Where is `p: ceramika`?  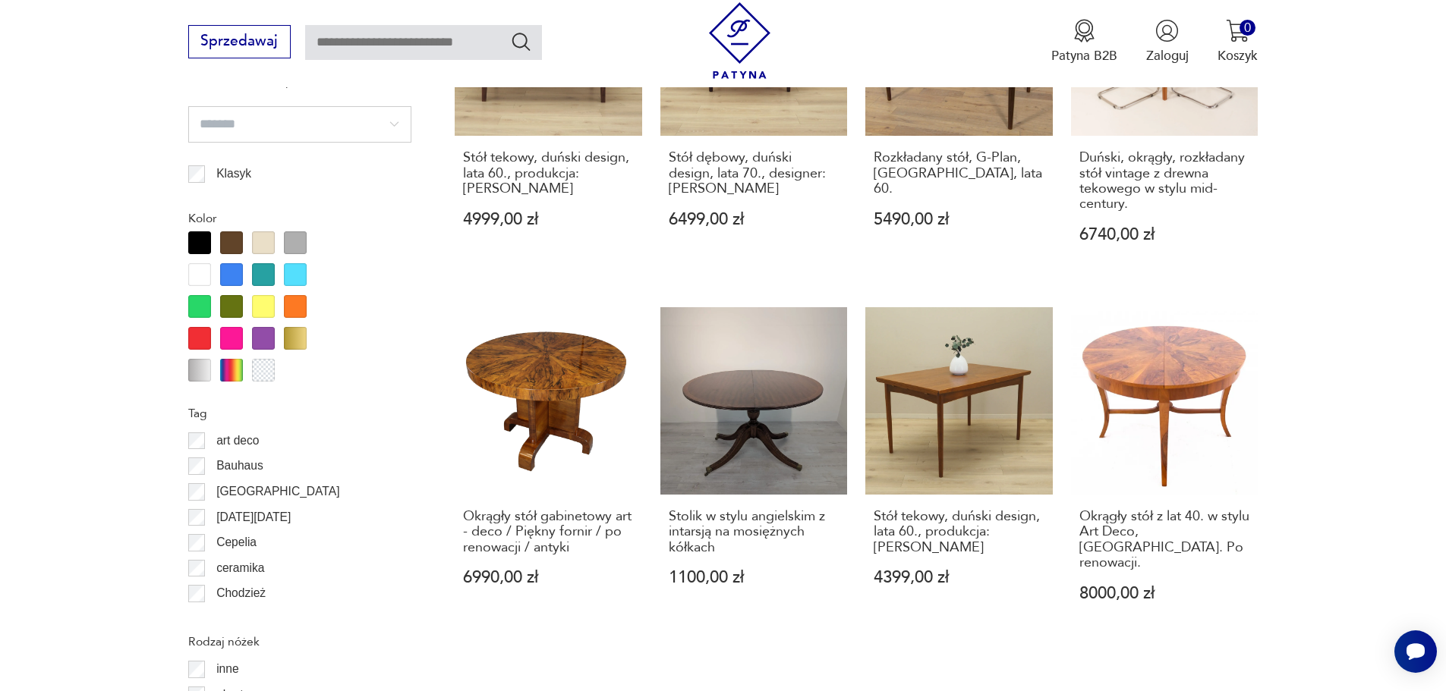
p: ceramika is located at coordinates (240, 568).